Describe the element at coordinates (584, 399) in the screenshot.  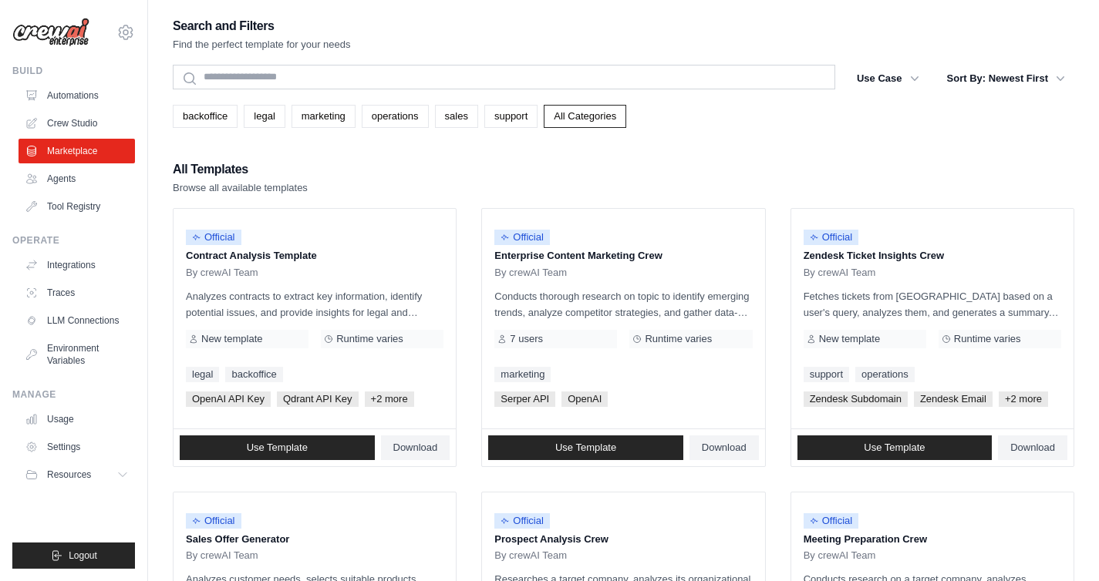
I see `span: OpenAI` at that location.